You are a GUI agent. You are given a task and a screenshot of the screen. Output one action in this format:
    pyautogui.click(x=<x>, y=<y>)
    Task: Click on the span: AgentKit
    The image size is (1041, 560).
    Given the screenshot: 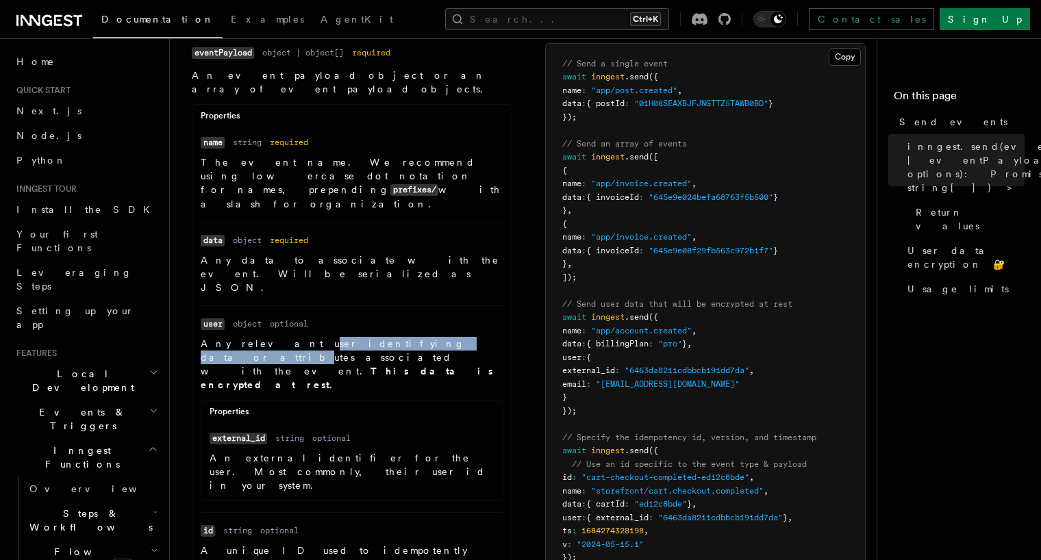 What is the action you would take?
    pyautogui.click(x=357, y=19)
    